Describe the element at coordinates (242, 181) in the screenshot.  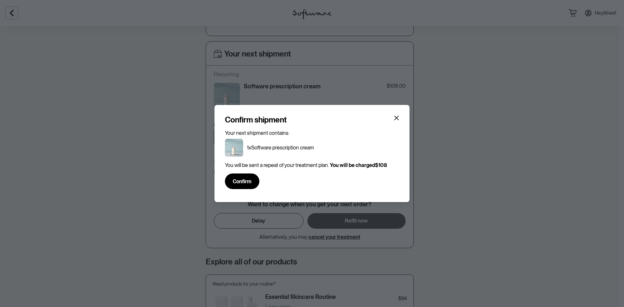
I see `span: Confirm` at that location.